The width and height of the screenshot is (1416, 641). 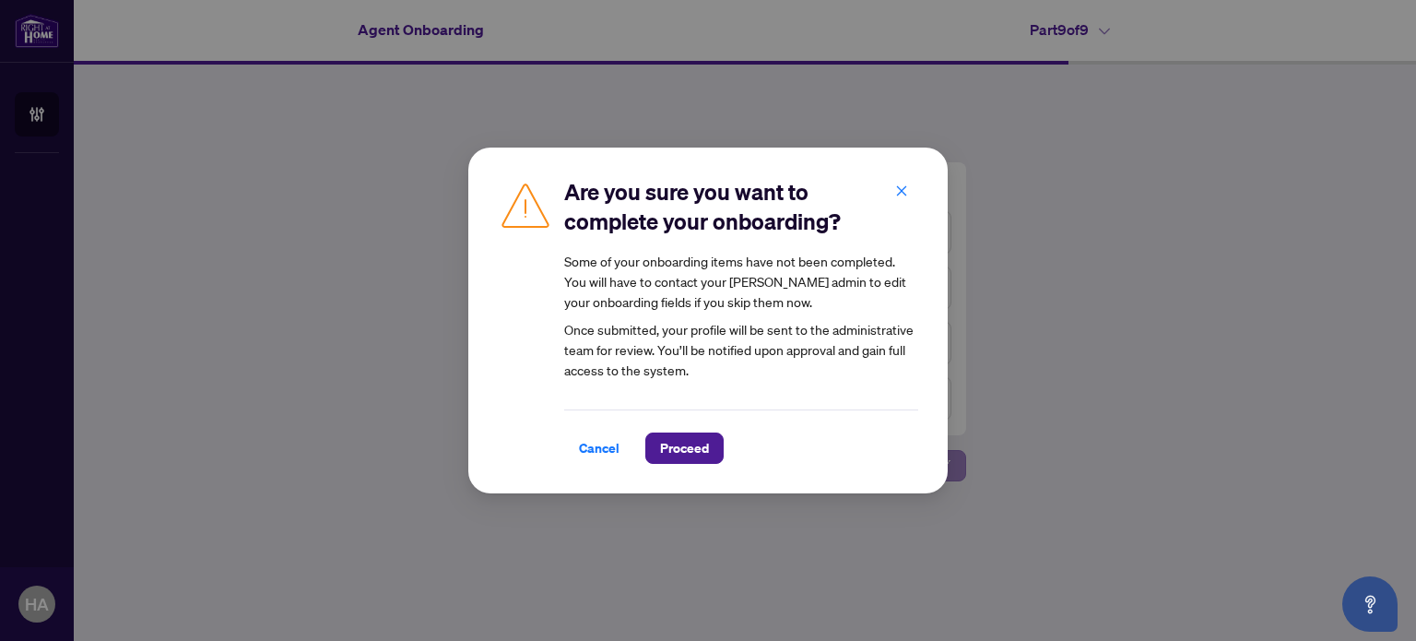 I want to click on span: Cancel, so click(x=599, y=448).